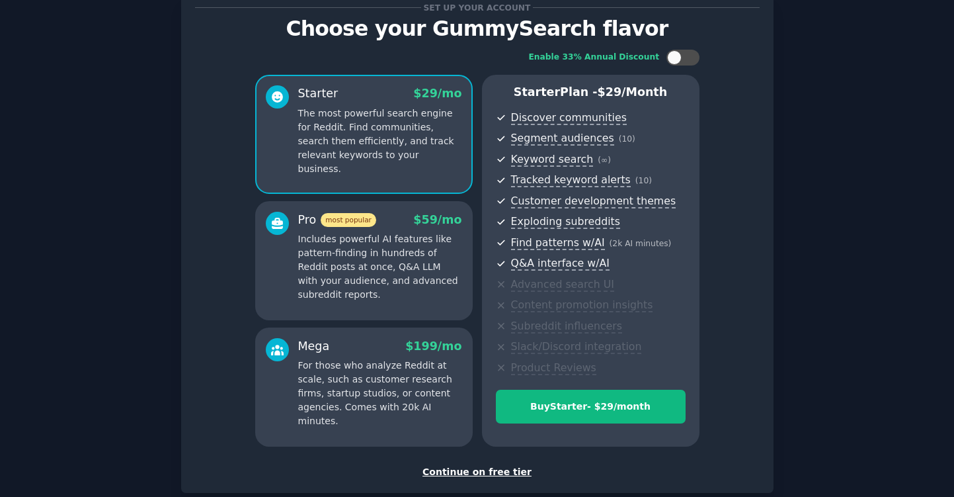 The width and height of the screenshot is (954, 497). Describe the element at coordinates (590, 406) in the screenshot. I see `button: BuyStarter- $29/month` at that location.